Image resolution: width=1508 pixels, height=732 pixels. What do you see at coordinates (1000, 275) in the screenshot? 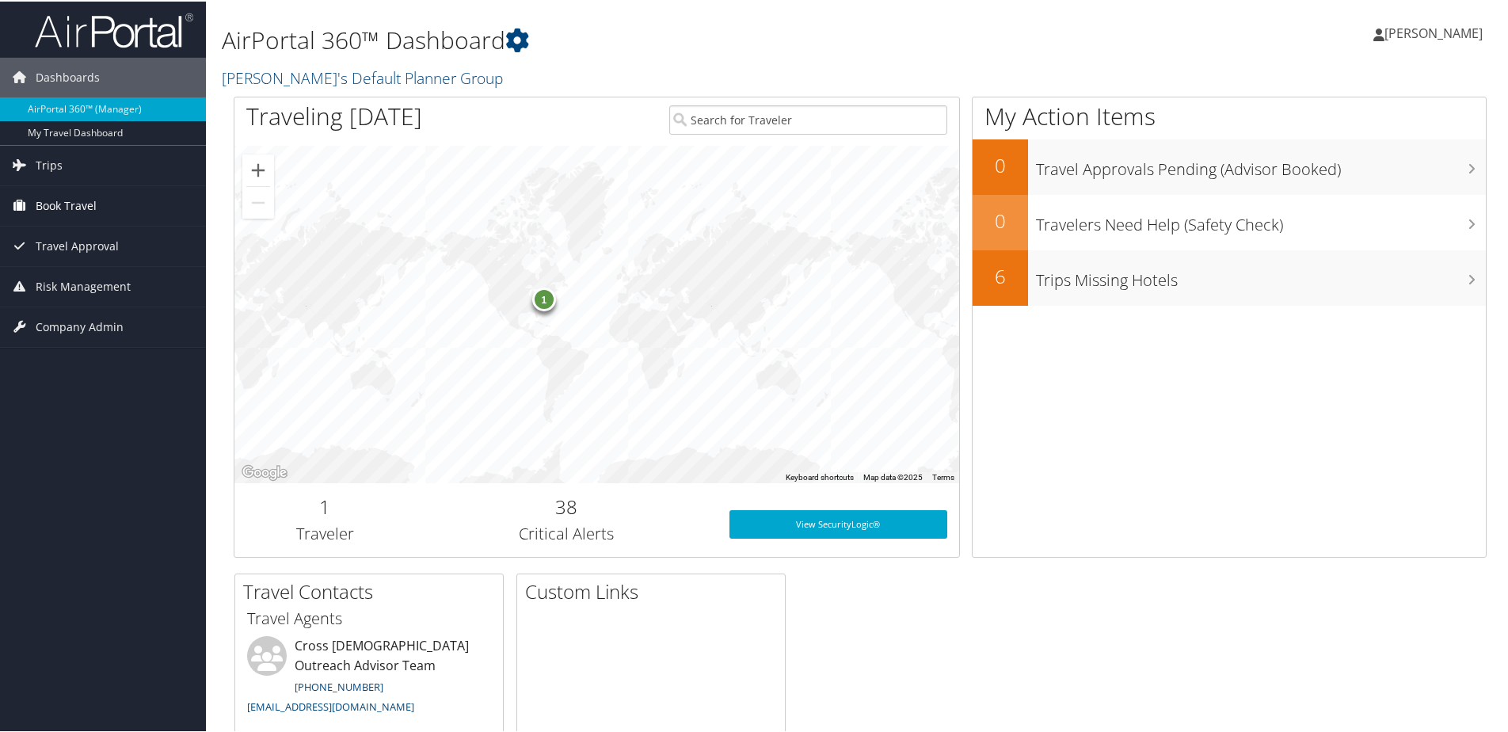
I see `h2: 6` at bounding box center [1000, 275].